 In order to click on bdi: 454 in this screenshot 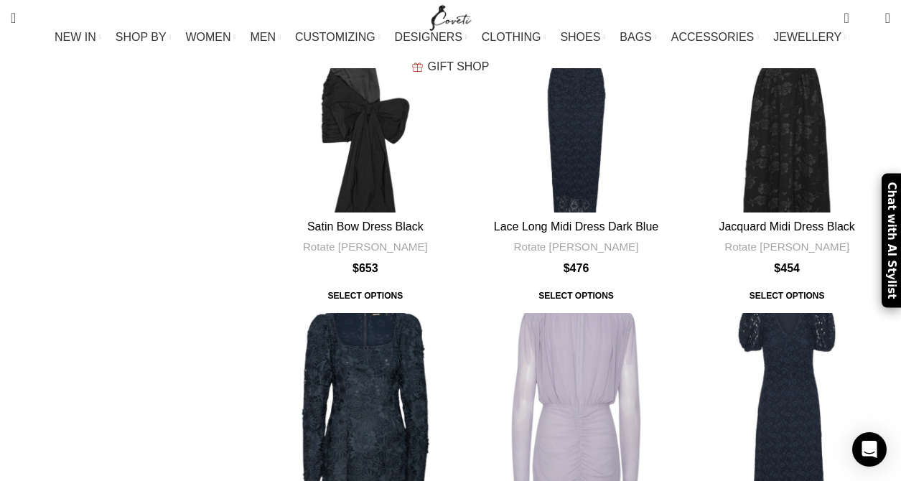, I will do `click(787, 268)`.